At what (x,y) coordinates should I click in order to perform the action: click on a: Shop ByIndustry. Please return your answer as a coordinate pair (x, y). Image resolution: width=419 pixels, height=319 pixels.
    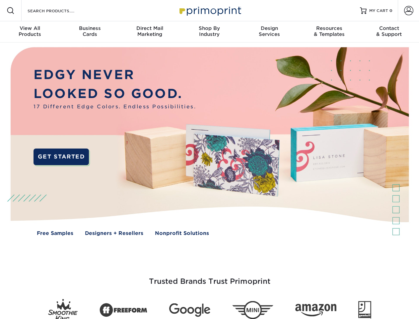
    Looking at the image, I should click on (210, 32).